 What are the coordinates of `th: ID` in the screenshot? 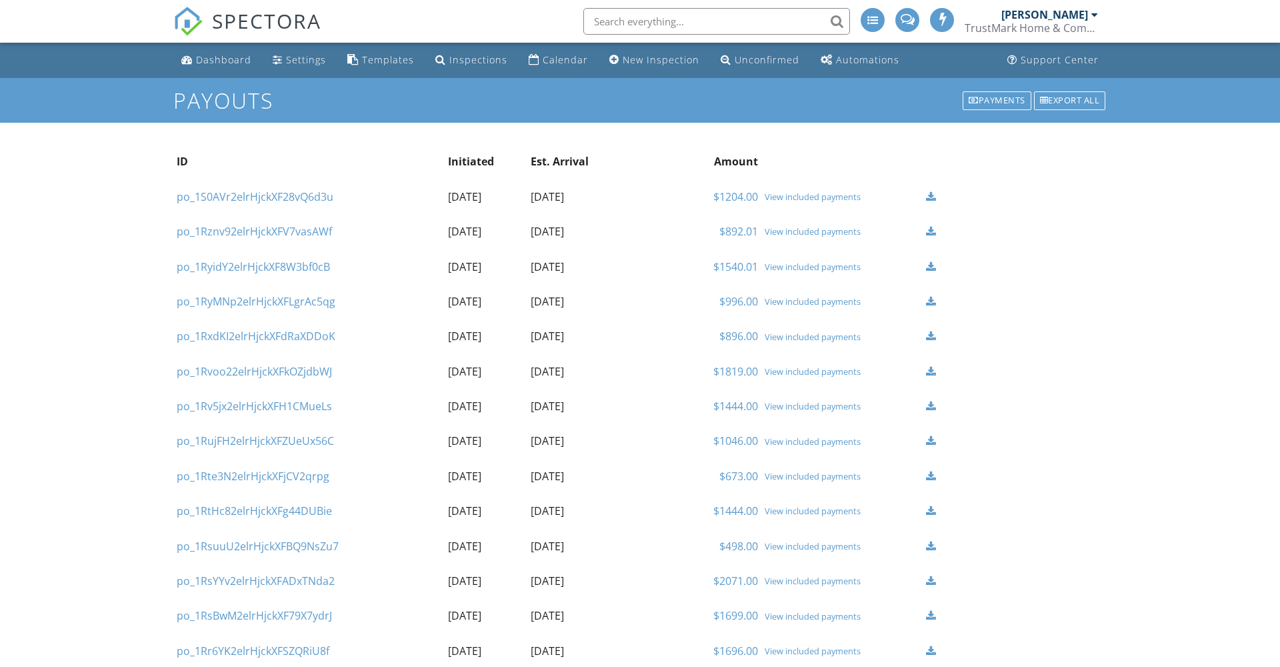 It's located at (309, 161).